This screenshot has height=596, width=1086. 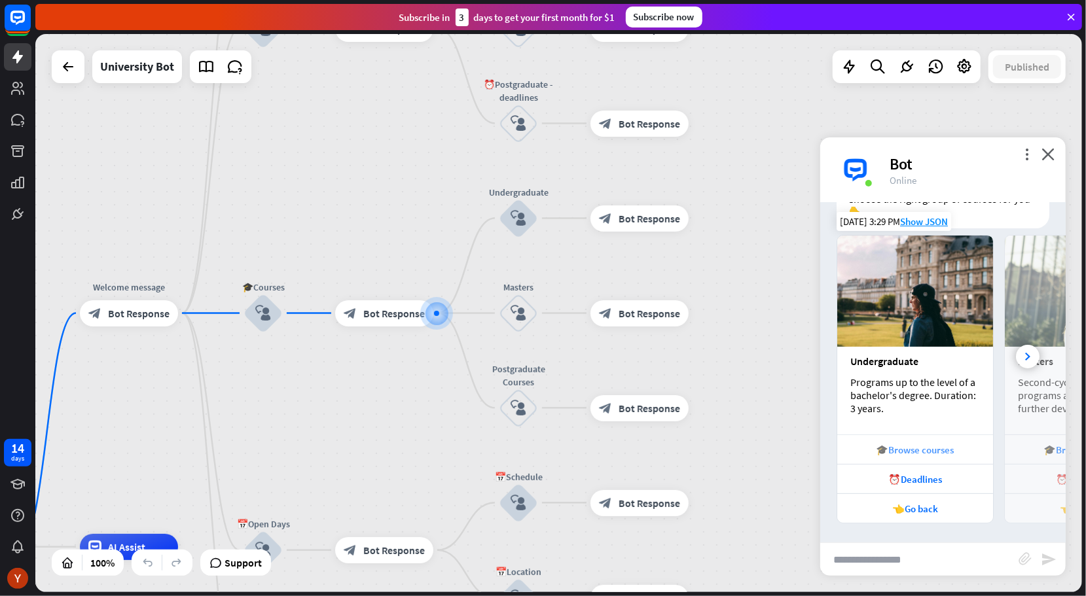 What do you see at coordinates (1027, 67) in the screenshot?
I see `button: Published` at bounding box center [1027, 67].